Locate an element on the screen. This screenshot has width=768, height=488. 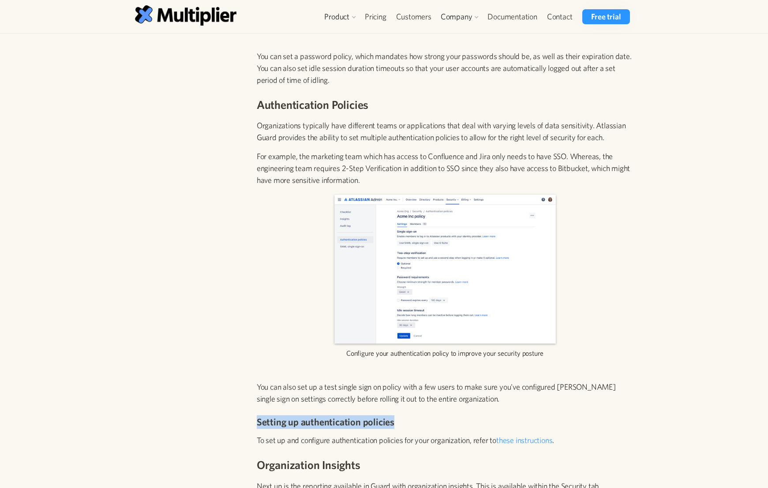
a: Customers is located at coordinates (414, 17).